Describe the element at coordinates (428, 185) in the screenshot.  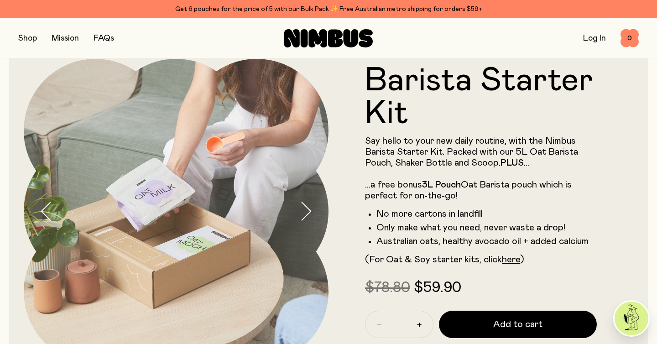
I see `strong: 3L` at that location.